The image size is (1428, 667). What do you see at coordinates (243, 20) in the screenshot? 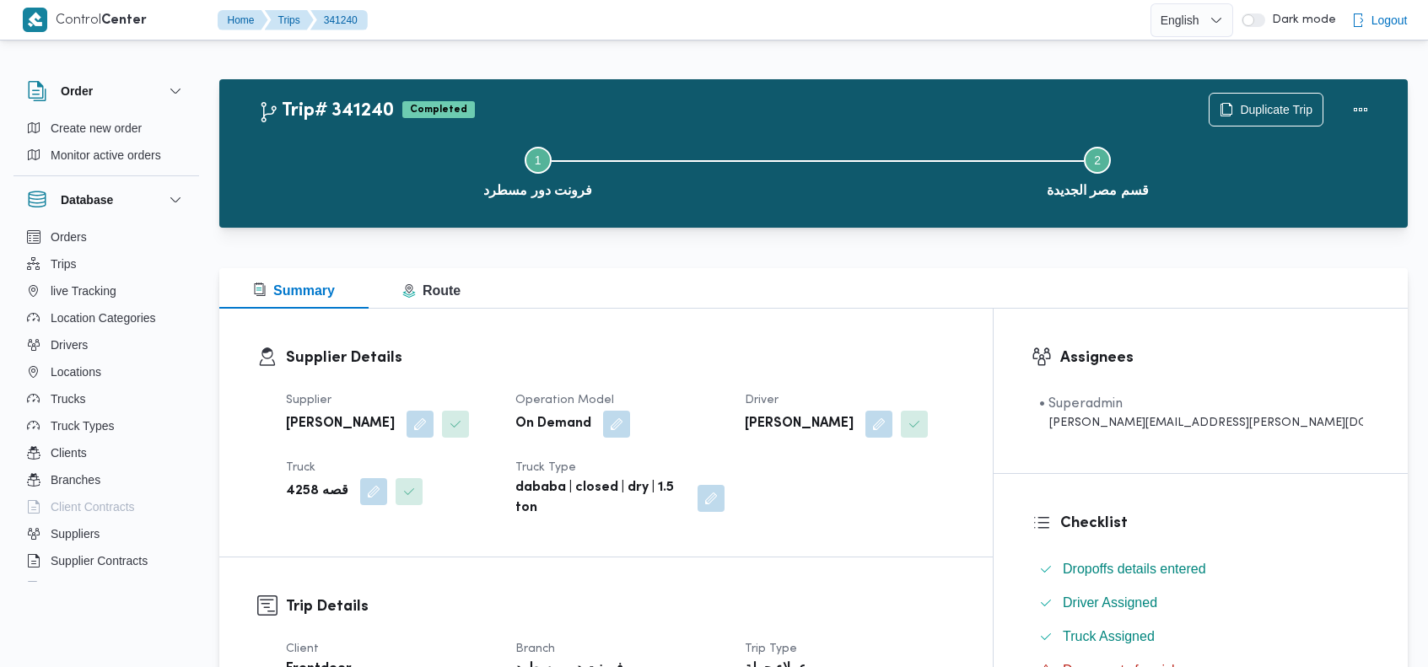
I see `button: Home` at bounding box center [243, 20].